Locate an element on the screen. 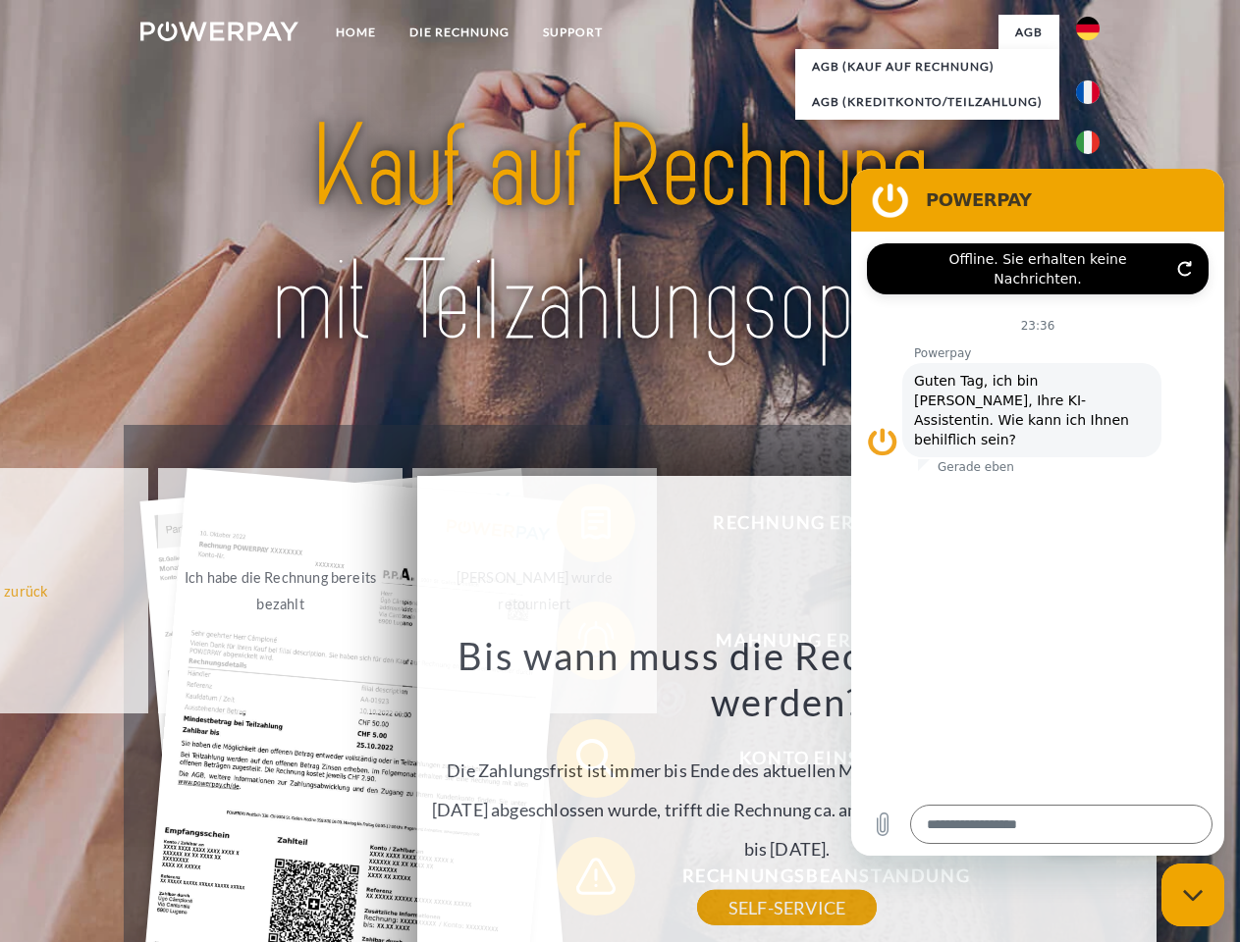  p: Dieser Chat wird mit einem Cloudservice aufgezeichnet und unterliegt den Bedingungen der . is located at coordinates (187, 102).